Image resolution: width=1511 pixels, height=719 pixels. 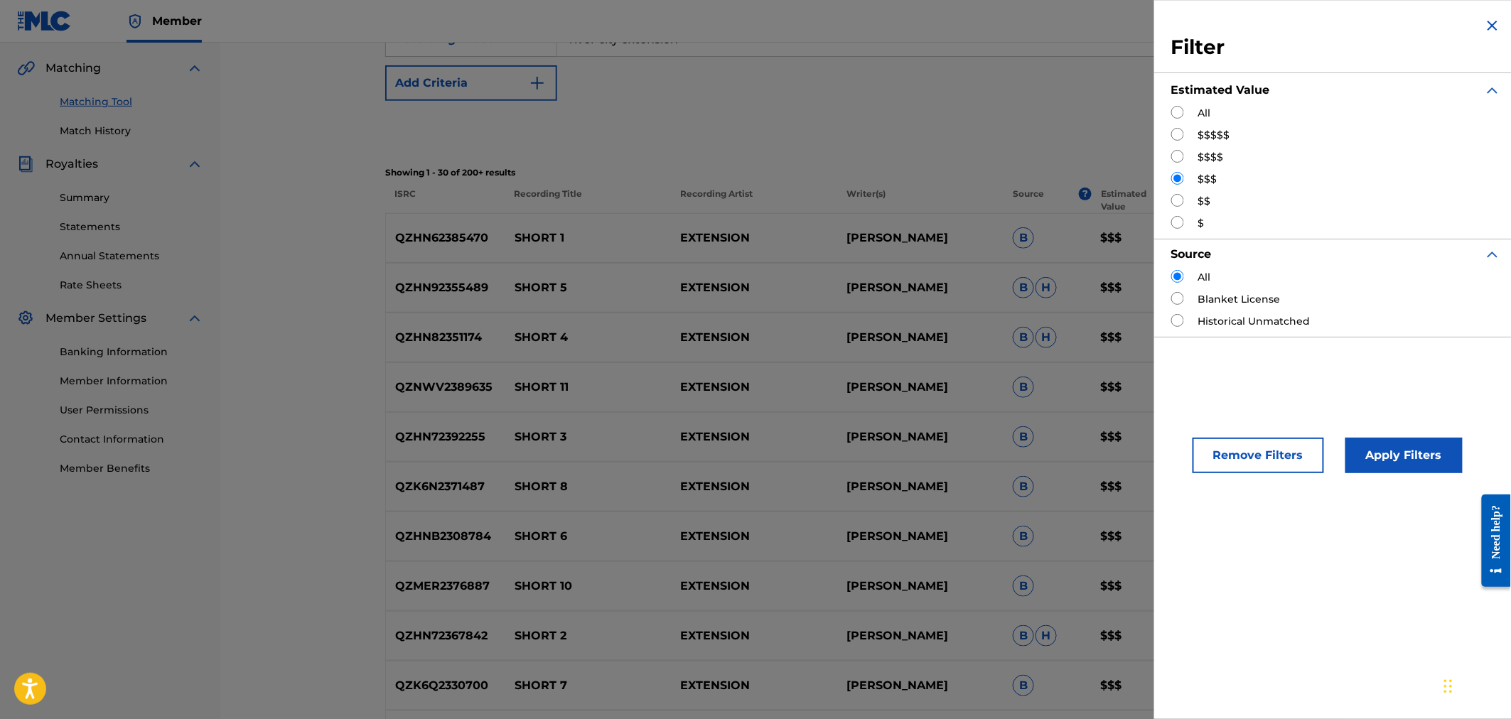 What do you see at coordinates (537, 83) in the screenshot?
I see `img: 9d2ae6d4665cec9f34b9.svg` at bounding box center [537, 83].